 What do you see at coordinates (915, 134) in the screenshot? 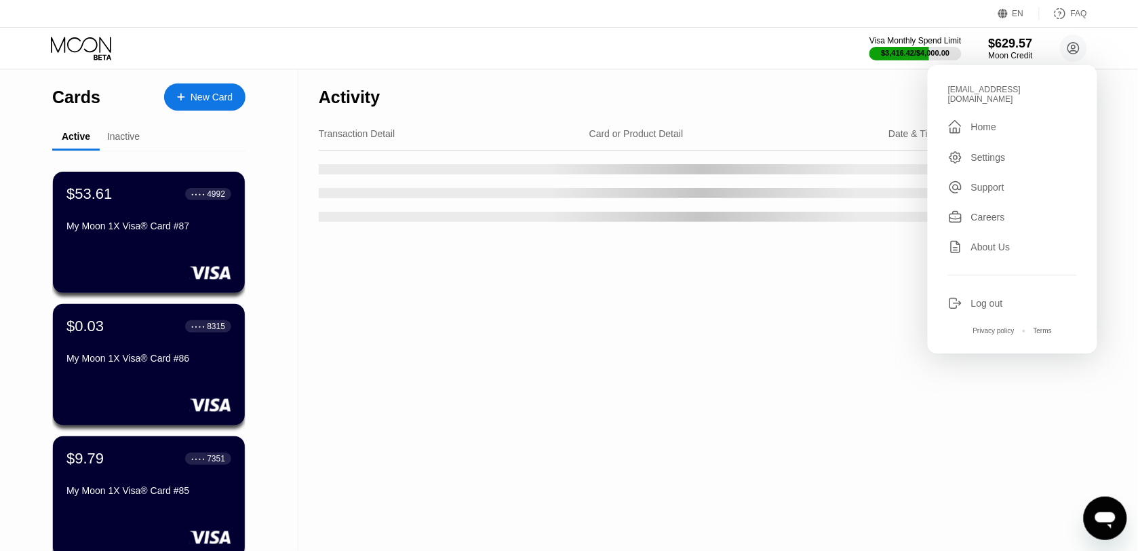
I see `div: Date & Time` at bounding box center [915, 134].